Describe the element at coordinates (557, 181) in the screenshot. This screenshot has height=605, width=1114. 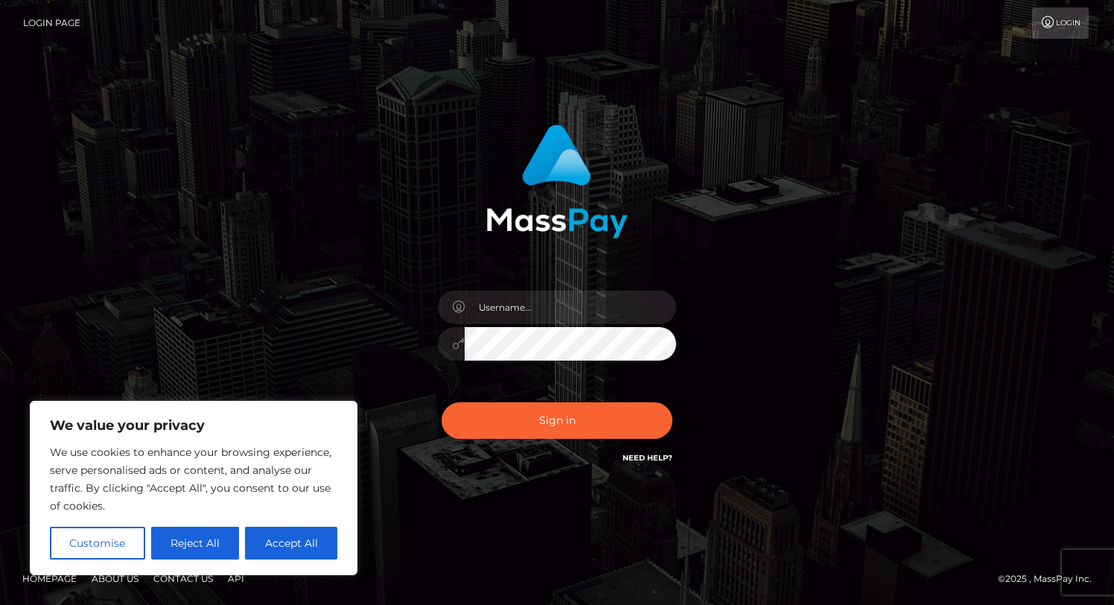
I see `img: MassPay Login` at that location.